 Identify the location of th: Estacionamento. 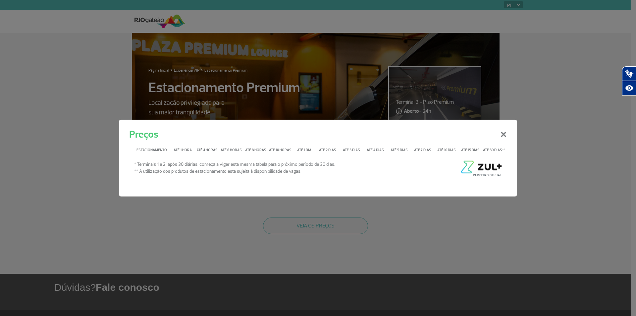
(150, 148).